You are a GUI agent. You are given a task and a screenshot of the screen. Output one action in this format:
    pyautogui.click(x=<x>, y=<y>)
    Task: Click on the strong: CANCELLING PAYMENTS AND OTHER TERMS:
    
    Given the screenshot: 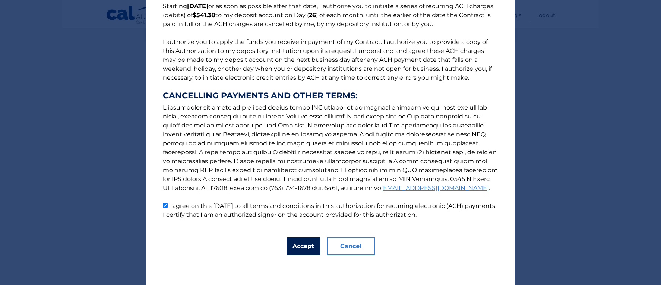 What is the action you would take?
    pyautogui.click(x=330, y=96)
    